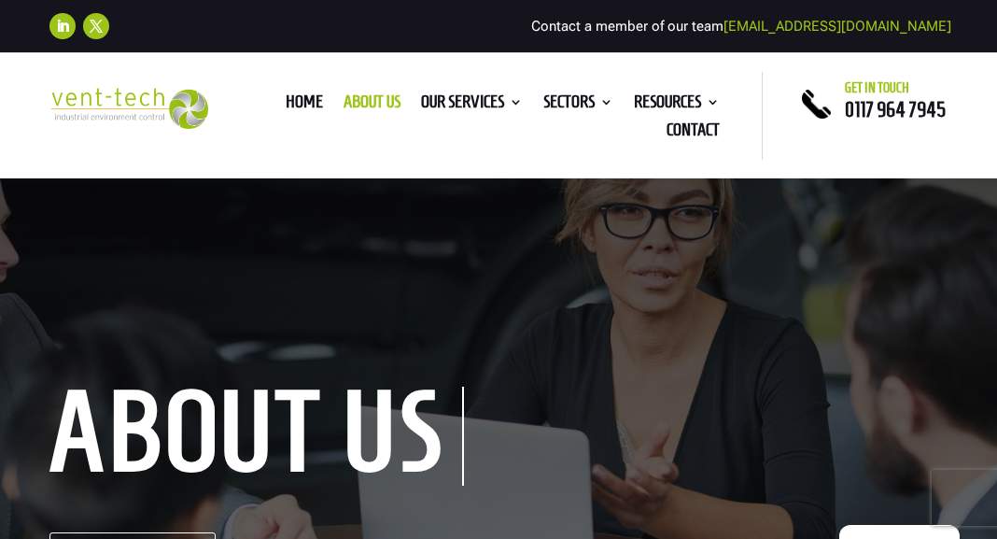 The width and height of the screenshot is (997, 539). I want to click on a: Contact, so click(693, 134).